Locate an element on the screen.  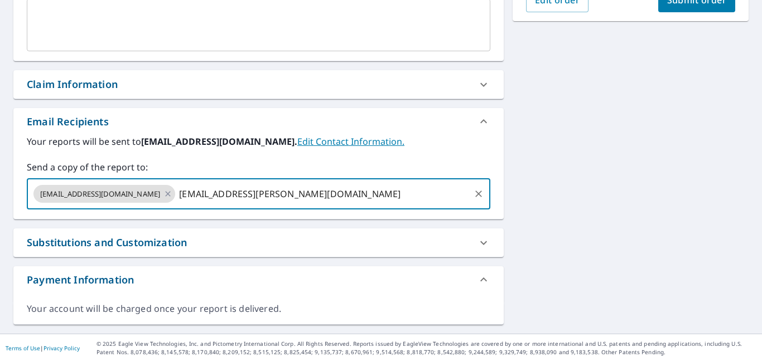
label: Your reports will be sent to is located at coordinates (258, 142).